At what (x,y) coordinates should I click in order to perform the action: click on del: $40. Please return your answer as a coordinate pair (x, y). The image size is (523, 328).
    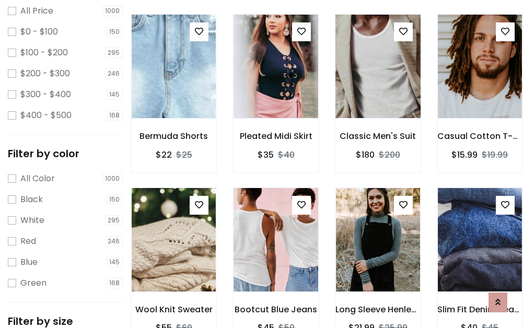
    Looking at the image, I should click on (286, 155).